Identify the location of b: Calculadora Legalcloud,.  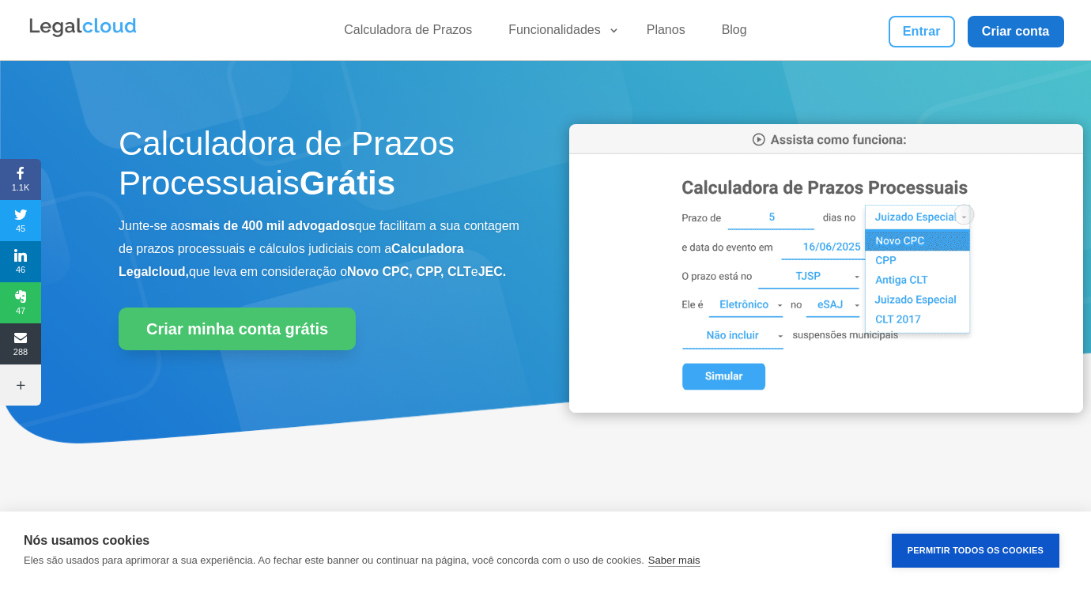
(291, 260).